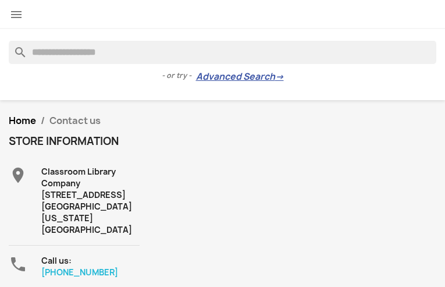  What do you see at coordinates (222, 52) in the screenshot?
I see `input: Search` at bounding box center [222, 52].